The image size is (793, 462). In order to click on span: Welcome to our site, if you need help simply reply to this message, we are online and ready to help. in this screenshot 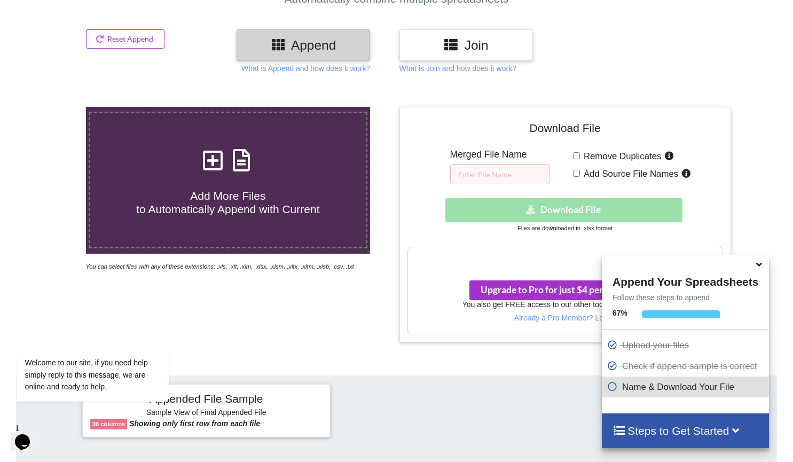, I will do `click(76, 86)`.